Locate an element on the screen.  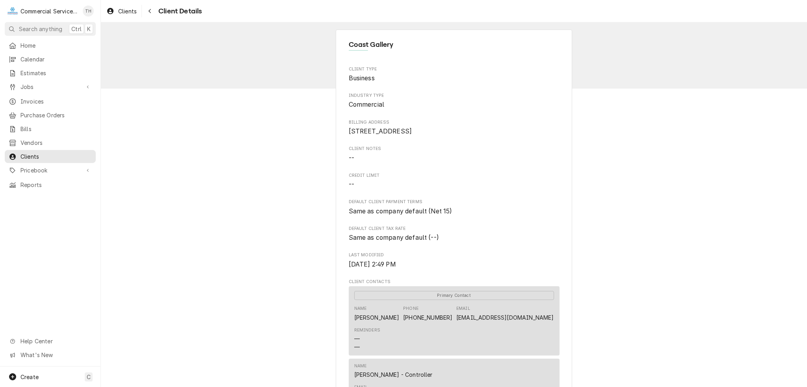
a: Calendar is located at coordinates (50, 59).